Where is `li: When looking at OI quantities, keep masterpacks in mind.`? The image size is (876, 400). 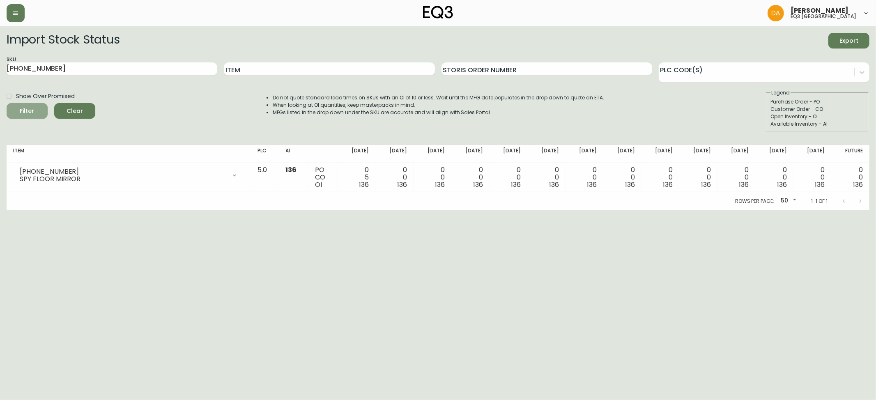
li: When looking at OI quantities, keep masterpacks in mind. is located at coordinates (439, 105).